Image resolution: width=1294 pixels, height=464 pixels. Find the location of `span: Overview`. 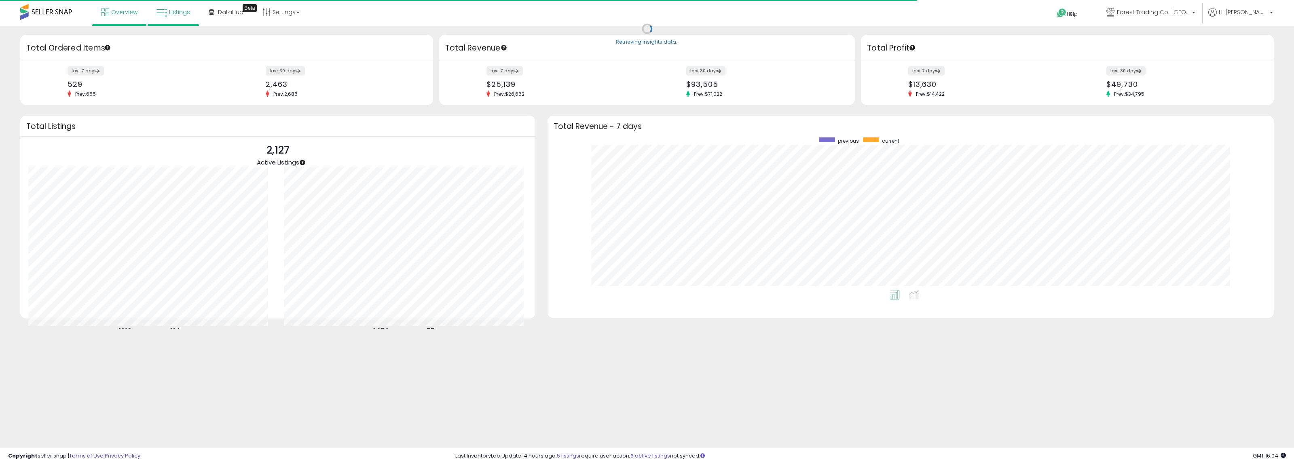

span: Overview is located at coordinates (124, 12).